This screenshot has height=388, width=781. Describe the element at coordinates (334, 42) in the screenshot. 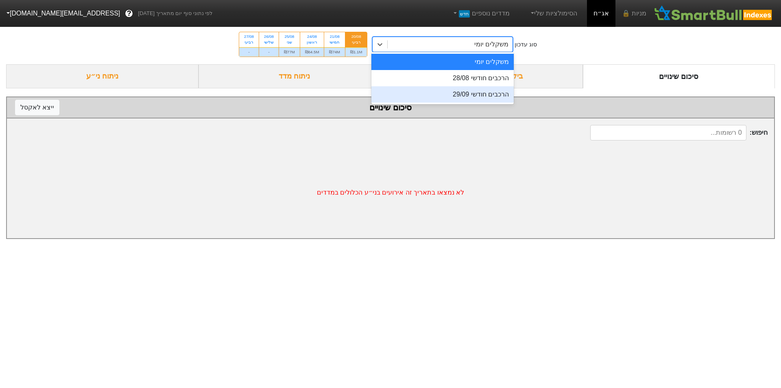

I see `div: חמישי` at that location.